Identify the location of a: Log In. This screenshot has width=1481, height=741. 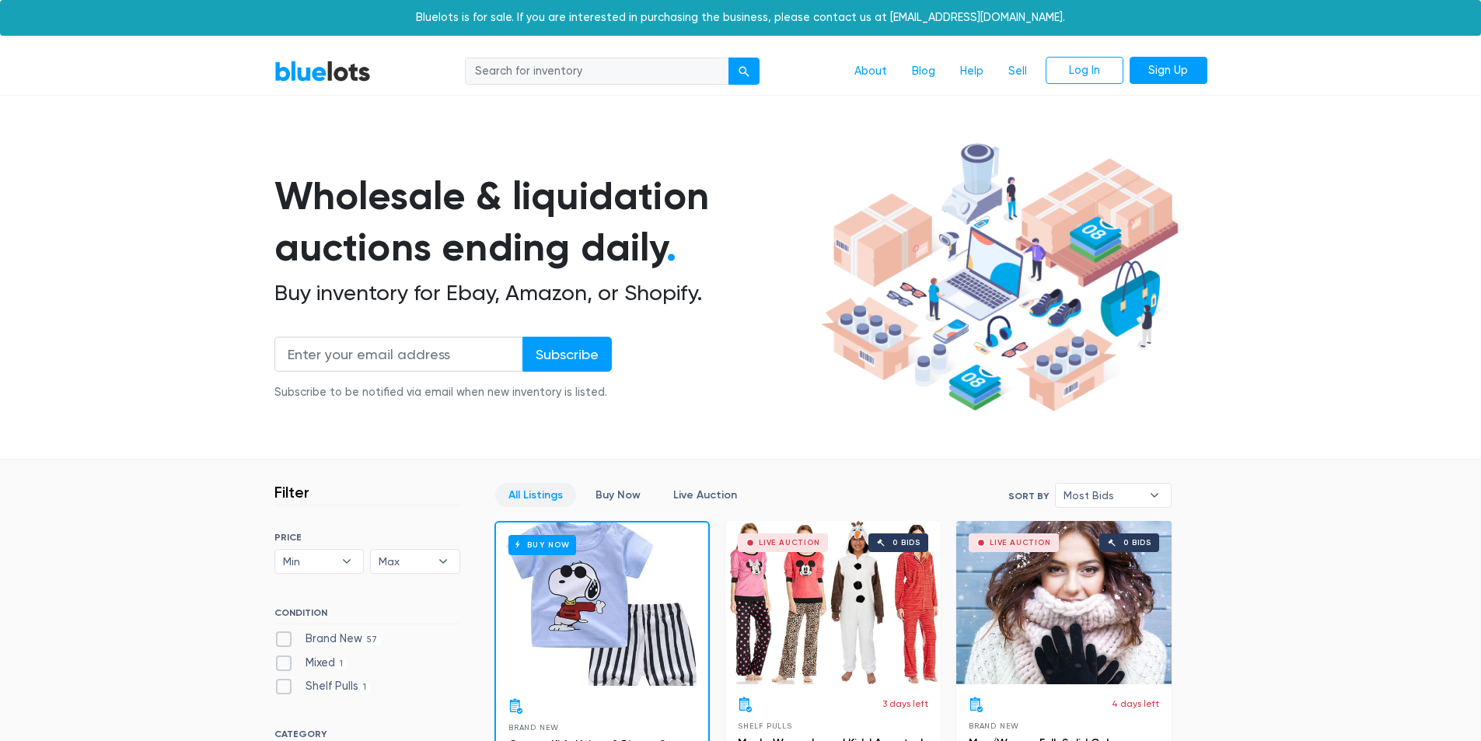
(1085, 71).